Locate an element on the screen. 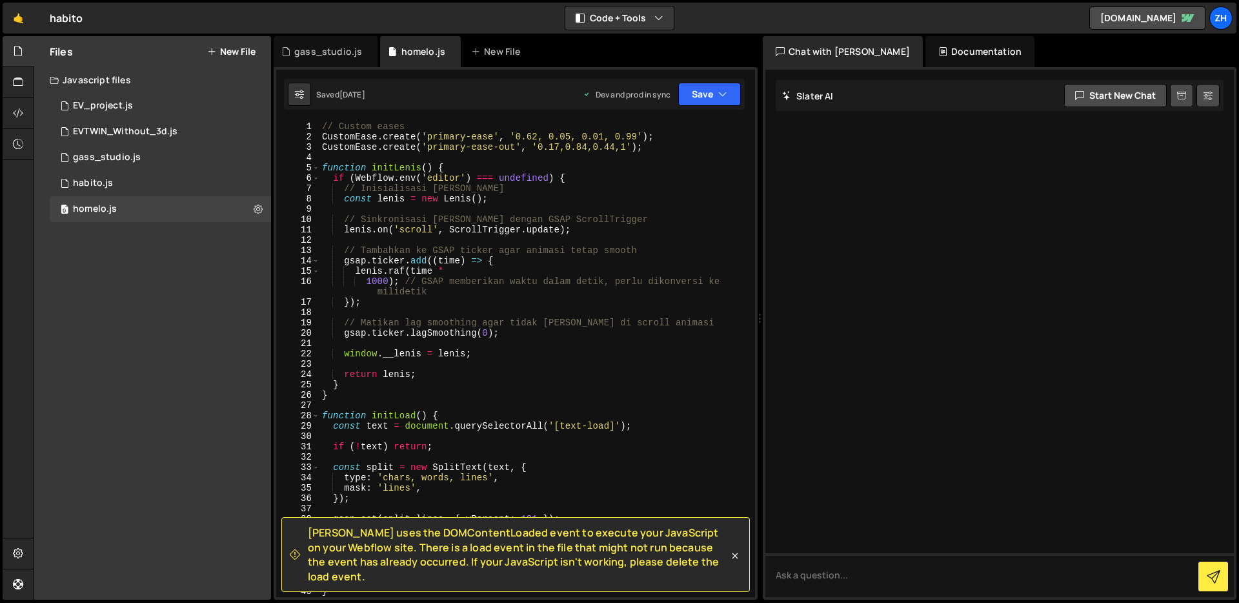 The width and height of the screenshot is (1239, 603). div: 10 is located at coordinates (298, 219).